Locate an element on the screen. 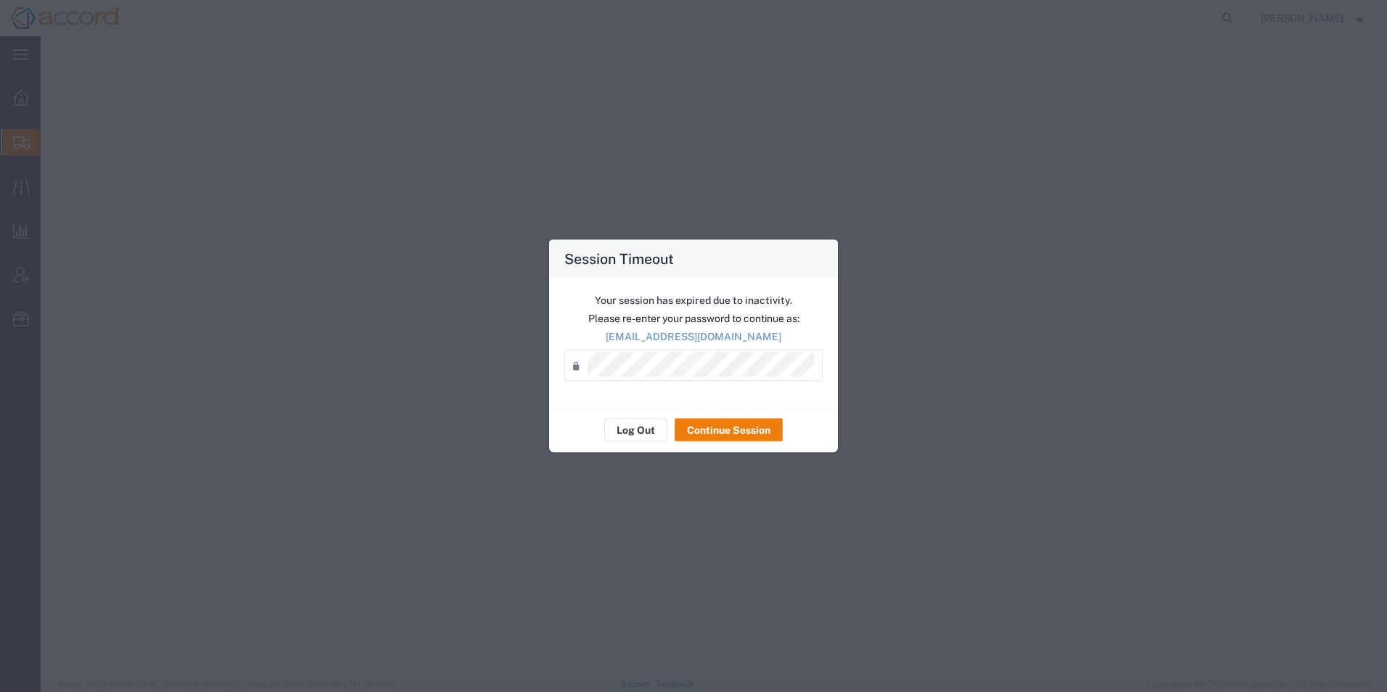  button: Log Out is located at coordinates (635, 430).